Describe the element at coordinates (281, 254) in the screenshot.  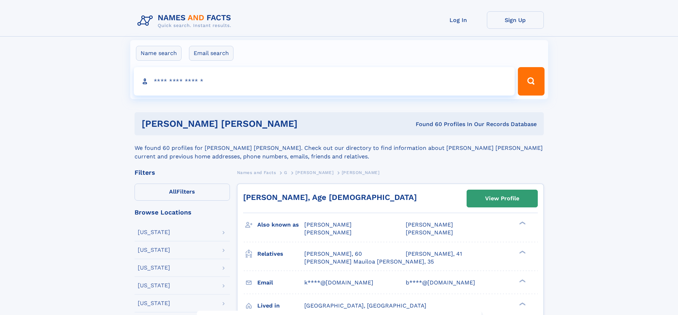
I see `h3: Relatives` at that location.